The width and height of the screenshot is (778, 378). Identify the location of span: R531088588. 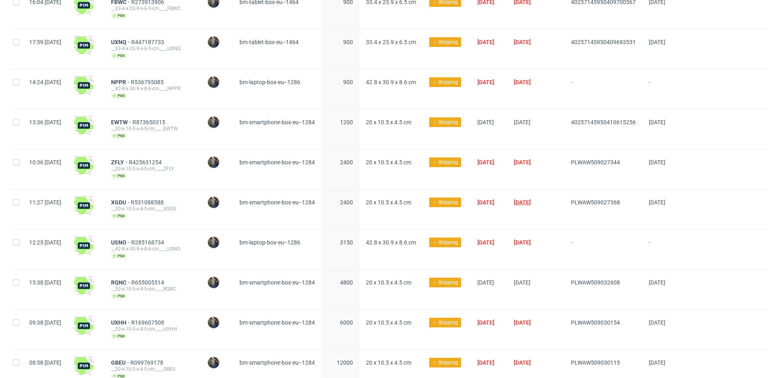
(148, 203).